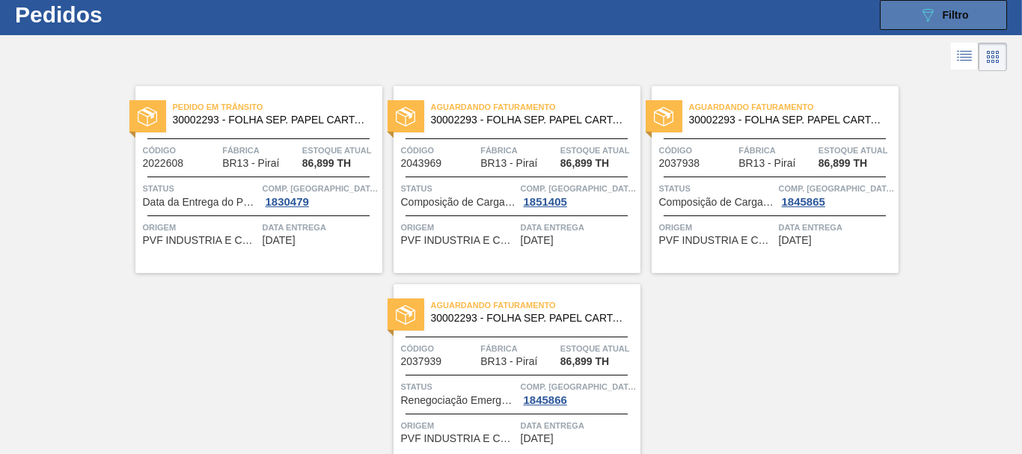 This screenshot has width=1022, height=454. Describe the element at coordinates (964, 57) in the screenshot. I see `div: Visão em Lista` at that location.